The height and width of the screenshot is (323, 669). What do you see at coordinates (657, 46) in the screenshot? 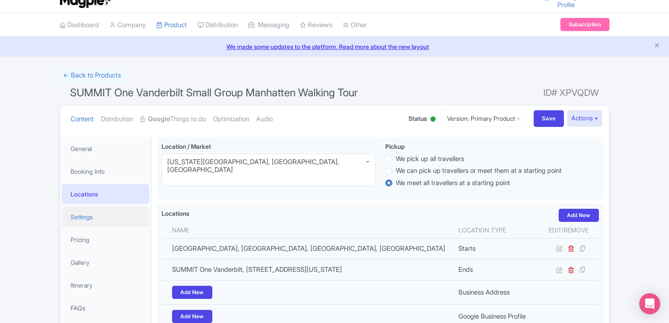
I see `button: Close announcement` at bounding box center [657, 46].